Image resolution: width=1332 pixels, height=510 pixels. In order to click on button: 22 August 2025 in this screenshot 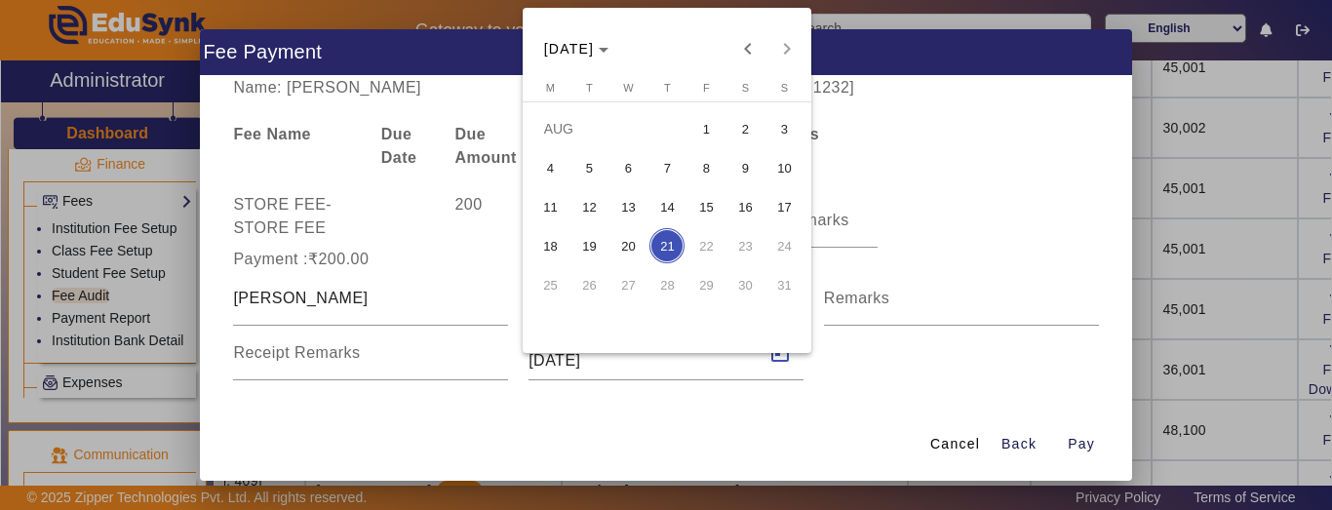, I will do `click(706, 246)`.